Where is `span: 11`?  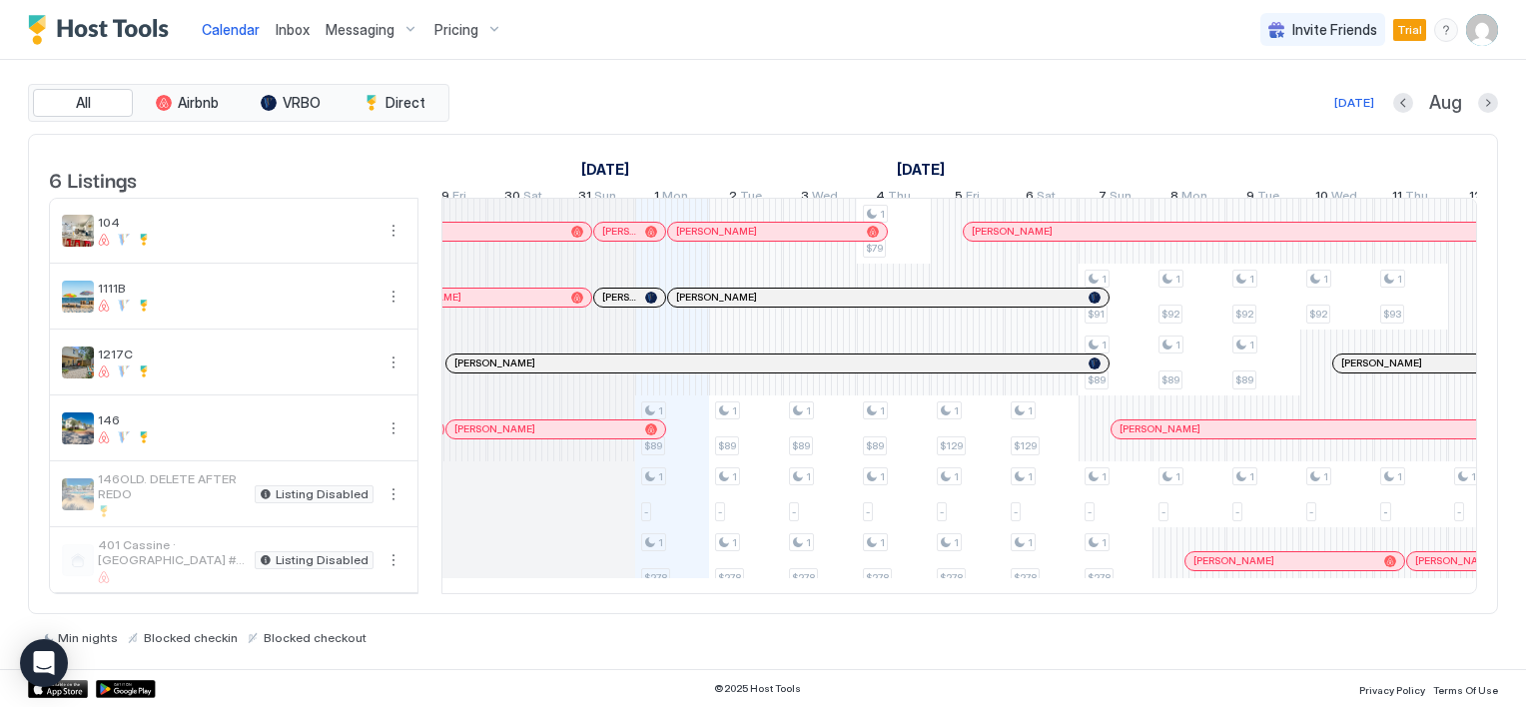 span: 11 is located at coordinates (1397, 198).